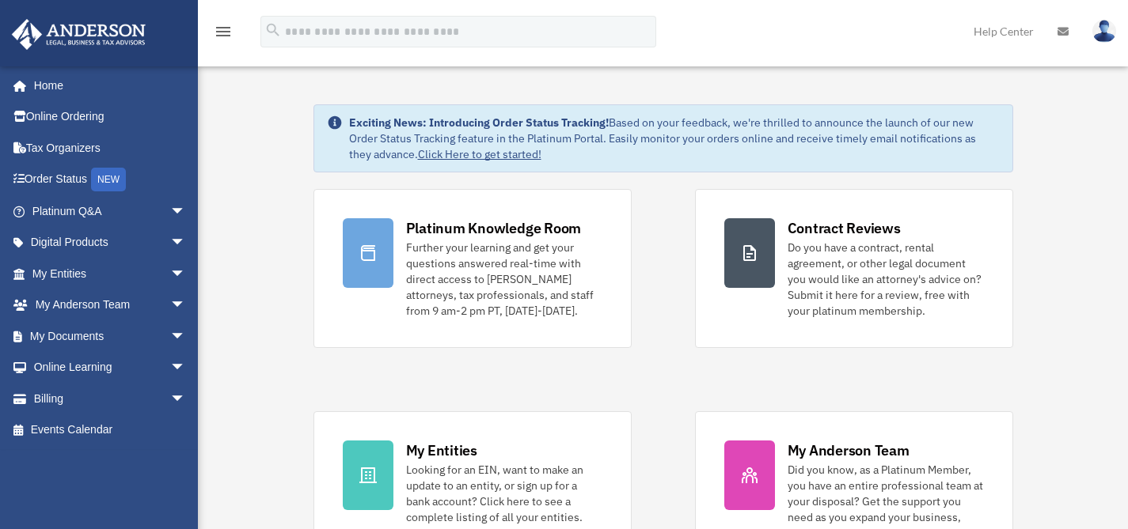 The image size is (1128, 529). I want to click on img: User Pic, so click(1104, 31).